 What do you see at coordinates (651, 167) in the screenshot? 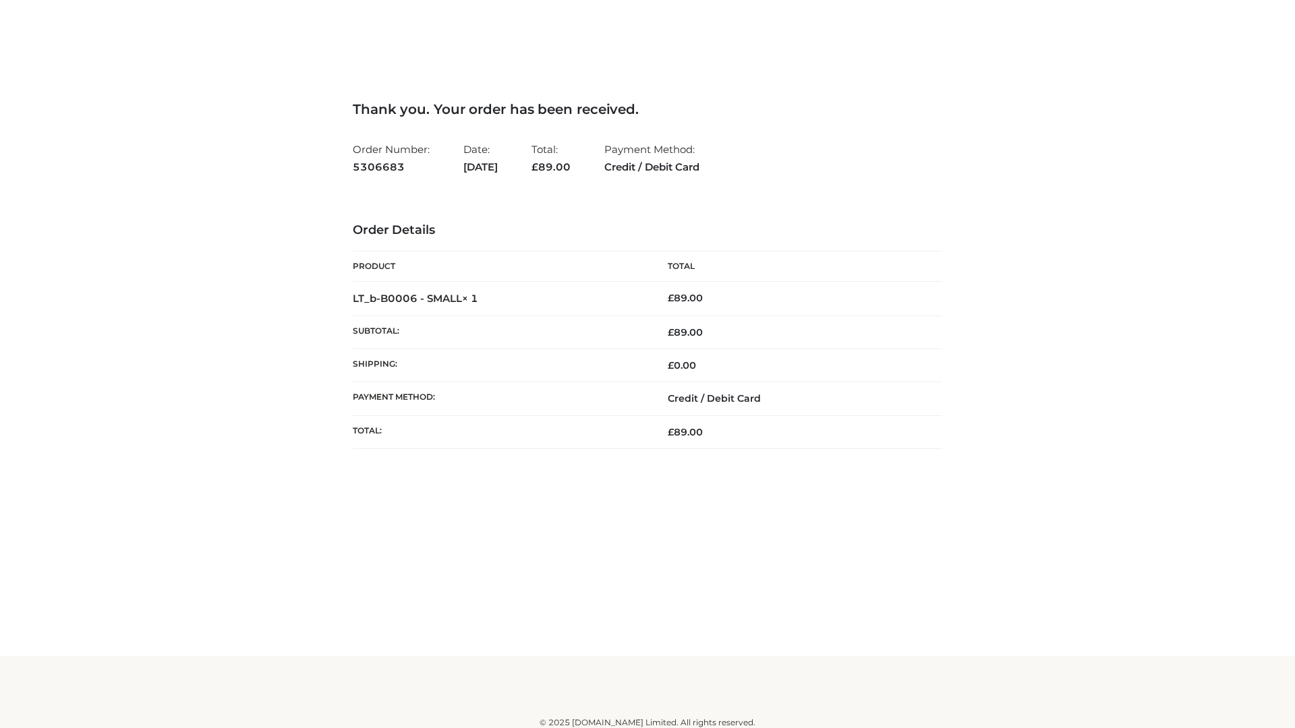
I see `strong: Credit / Debit Card` at bounding box center [651, 167].